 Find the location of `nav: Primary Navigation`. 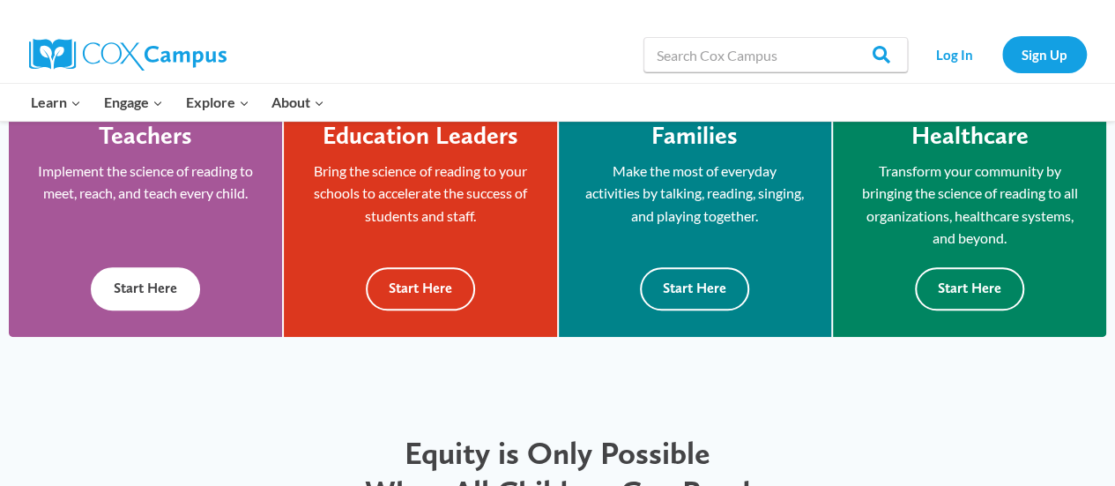

nav: Primary Navigation is located at coordinates (178, 102).